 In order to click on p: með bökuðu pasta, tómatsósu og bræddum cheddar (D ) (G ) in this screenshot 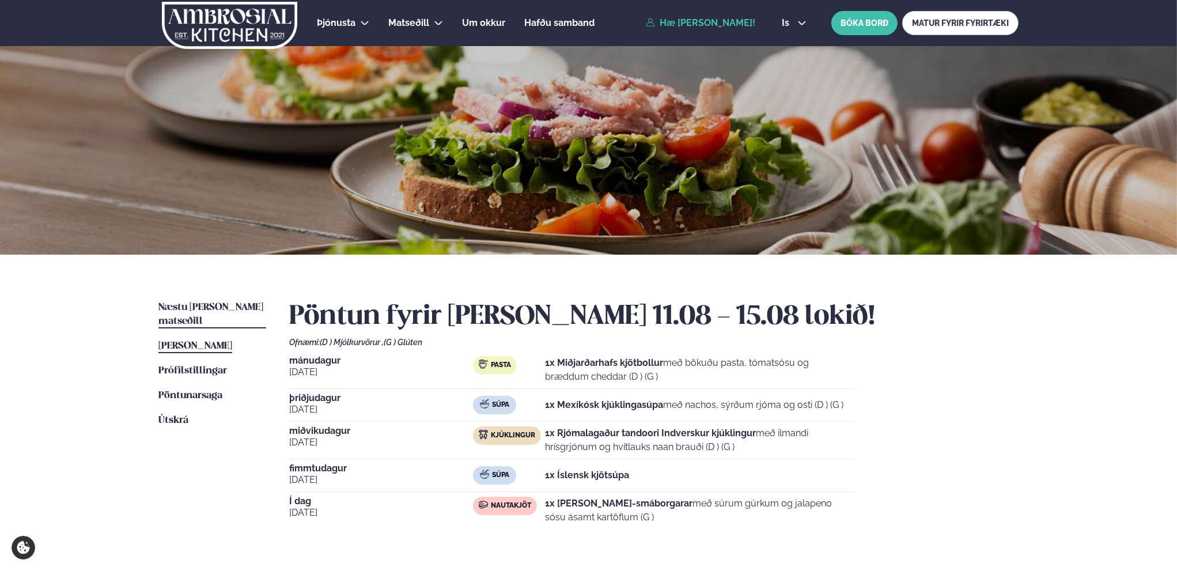, I will do `click(699, 370)`.